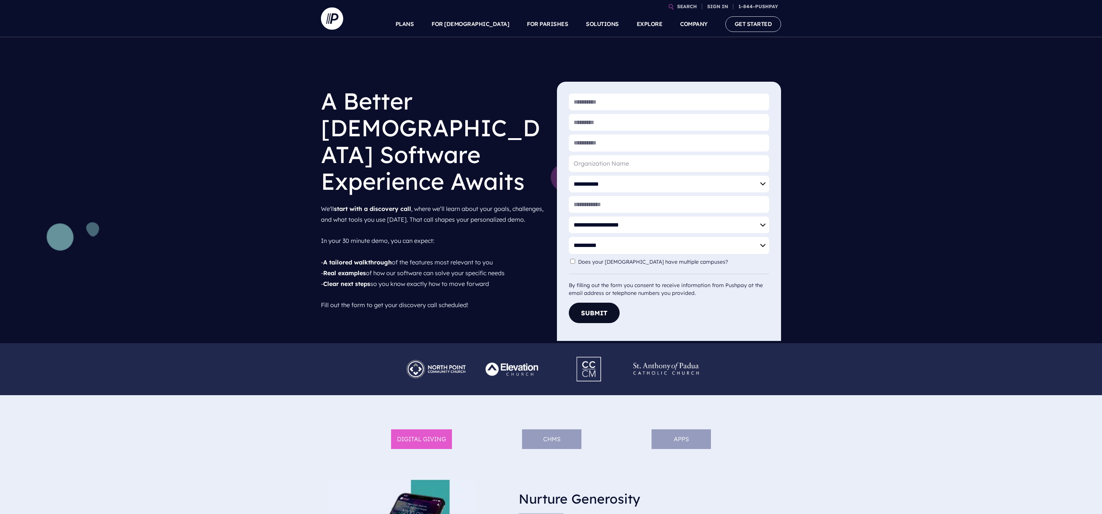  I want to click on div: By filling out the form you consent to receive information from Pushpay at the email address or t..., so click(669, 285).